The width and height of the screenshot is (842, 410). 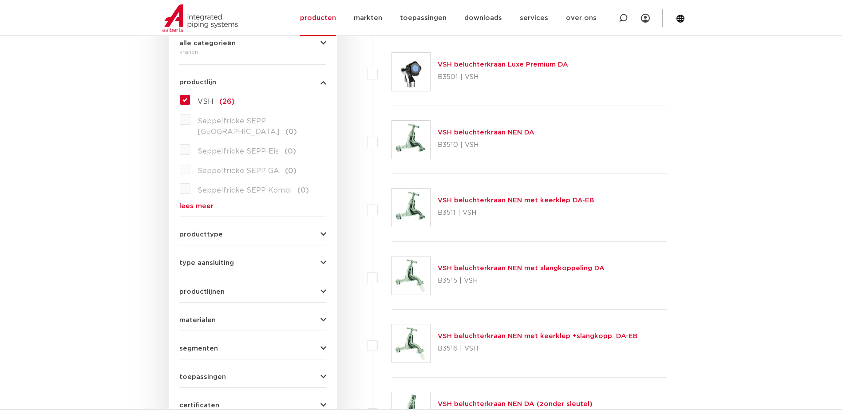 What do you see at coordinates (253, 43) in the screenshot?
I see `button: alle categorieën` at bounding box center [253, 43].